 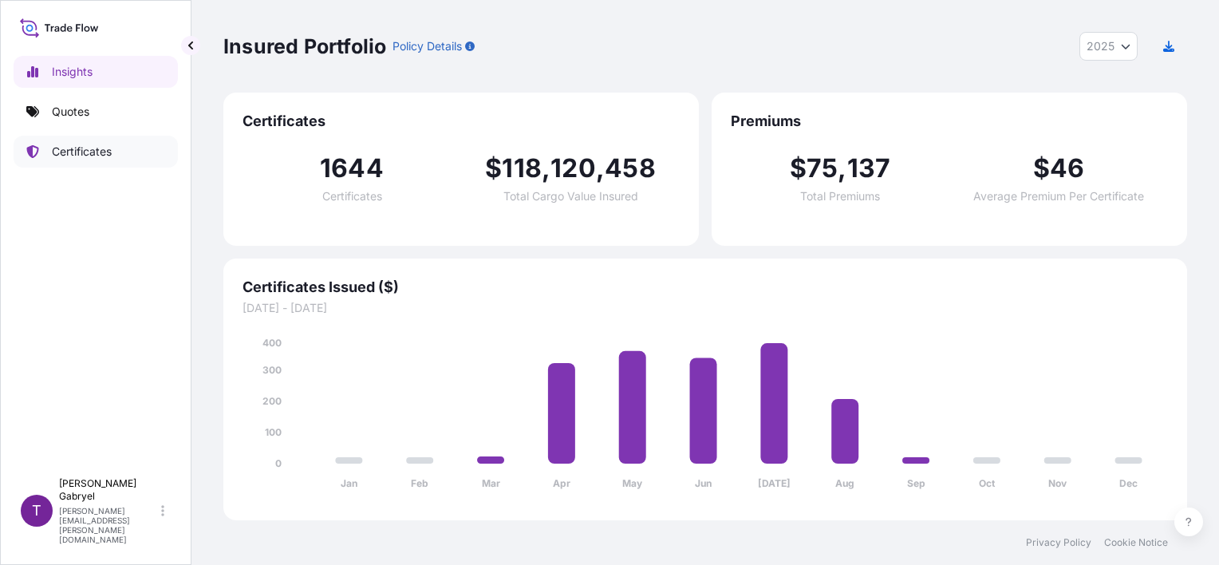 What do you see at coordinates (1058, 542) in the screenshot?
I see `p: Privacy Policy` at bounding box center [1058, 542].